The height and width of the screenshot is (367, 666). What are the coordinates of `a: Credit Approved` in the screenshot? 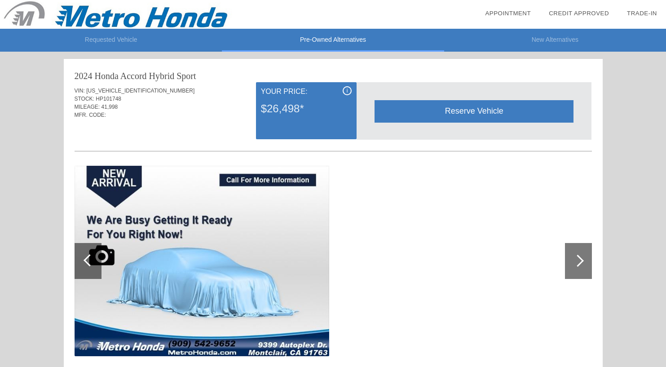 It's located at (579, 13).